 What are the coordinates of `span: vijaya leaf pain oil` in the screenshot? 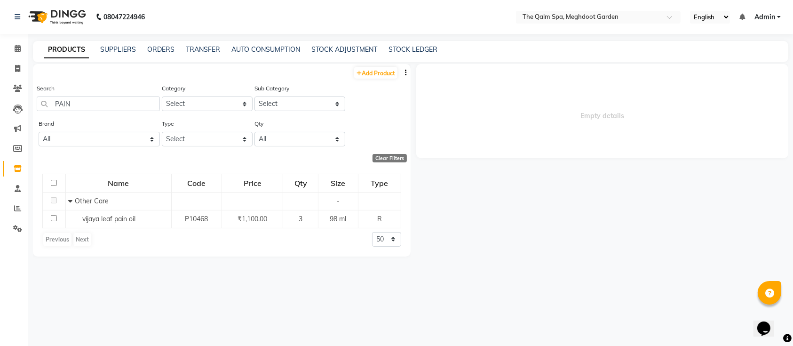 It's located at (109, 219).